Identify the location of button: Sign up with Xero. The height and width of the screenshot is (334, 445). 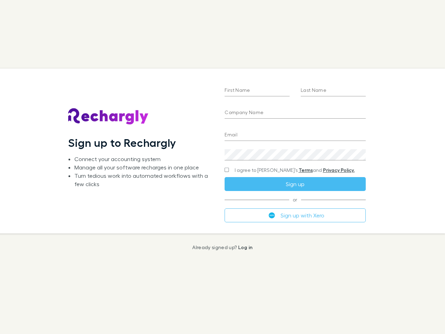
(295, 215).